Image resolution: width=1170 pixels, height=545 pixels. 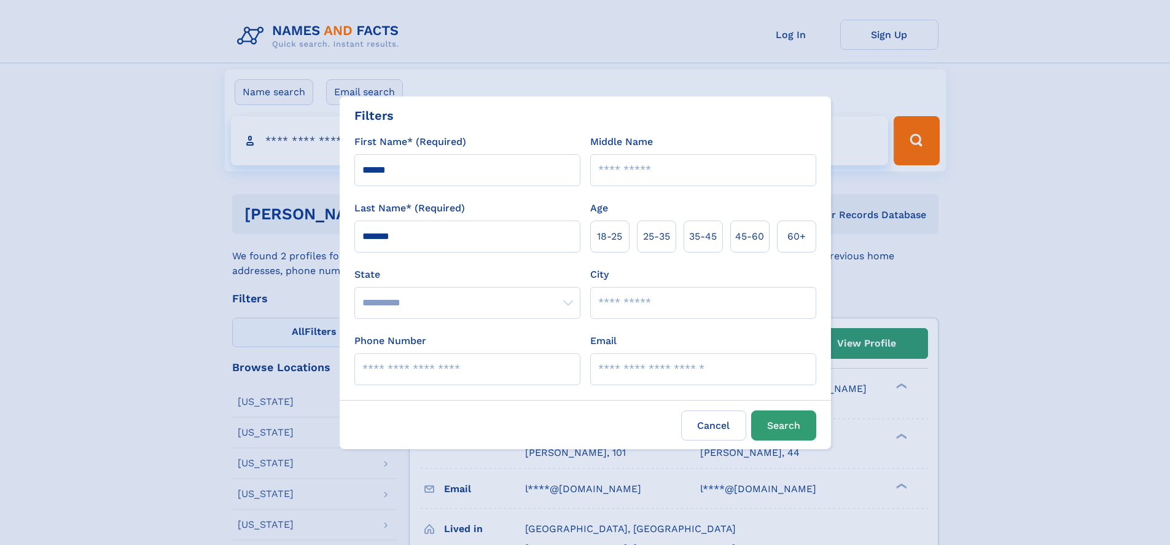 What do you see at coordinates (714, 425) in the screenshot?
I see `label: Cancel` at bounding box center [714, 425].